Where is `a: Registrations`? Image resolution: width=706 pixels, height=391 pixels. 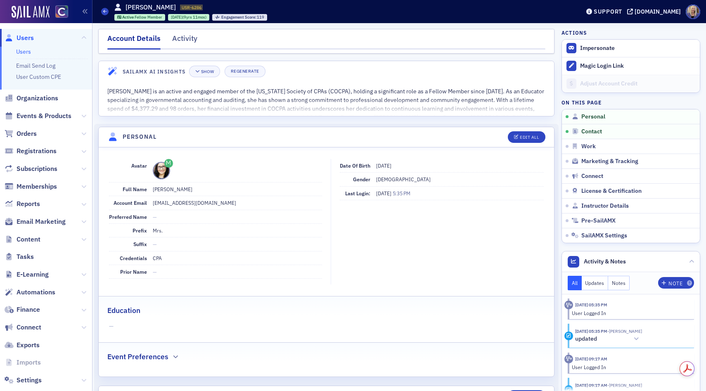
a: Registrations is located at coordinates (31, 151).